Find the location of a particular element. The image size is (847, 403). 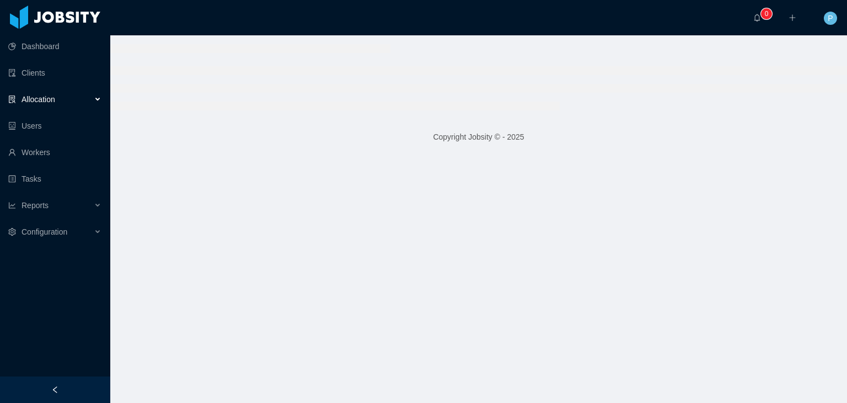

a: icon: userWorkers is located at coordinates (55, 152).